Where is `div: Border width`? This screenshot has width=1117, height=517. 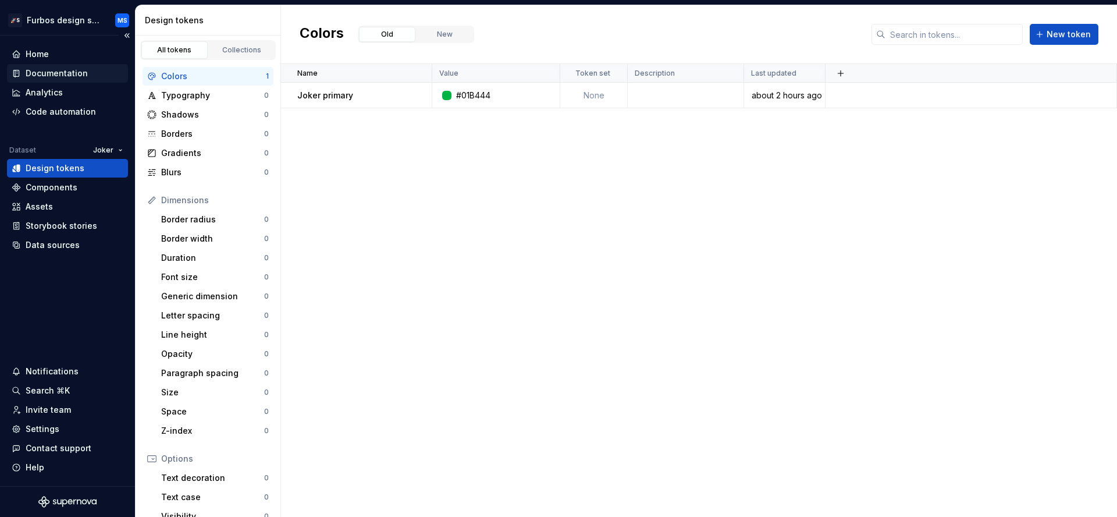
div: Border width is located at coordinates (212, 239).